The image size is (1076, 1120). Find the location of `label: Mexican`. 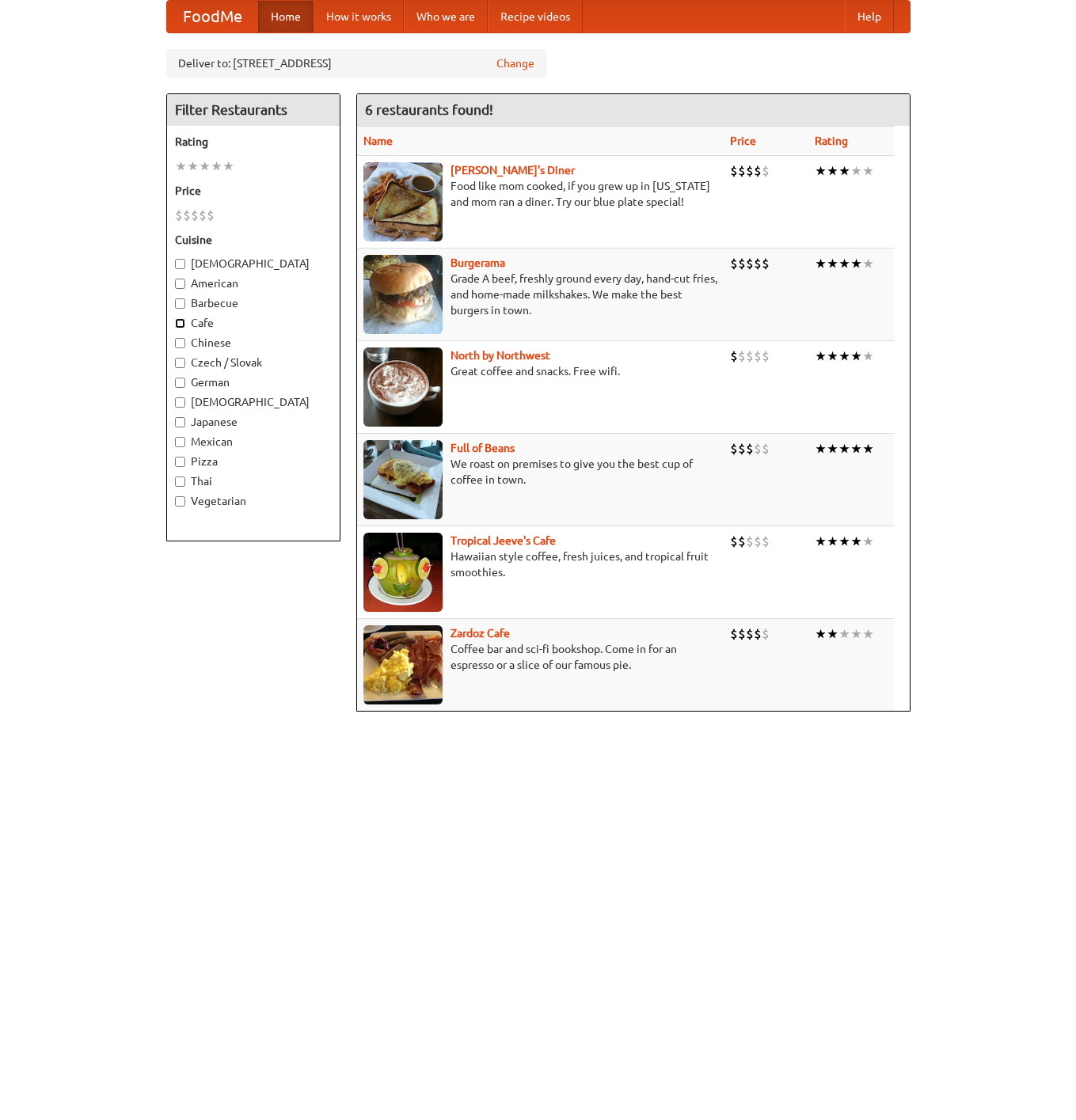

label: Mexican is located at coordinates (254, 442).